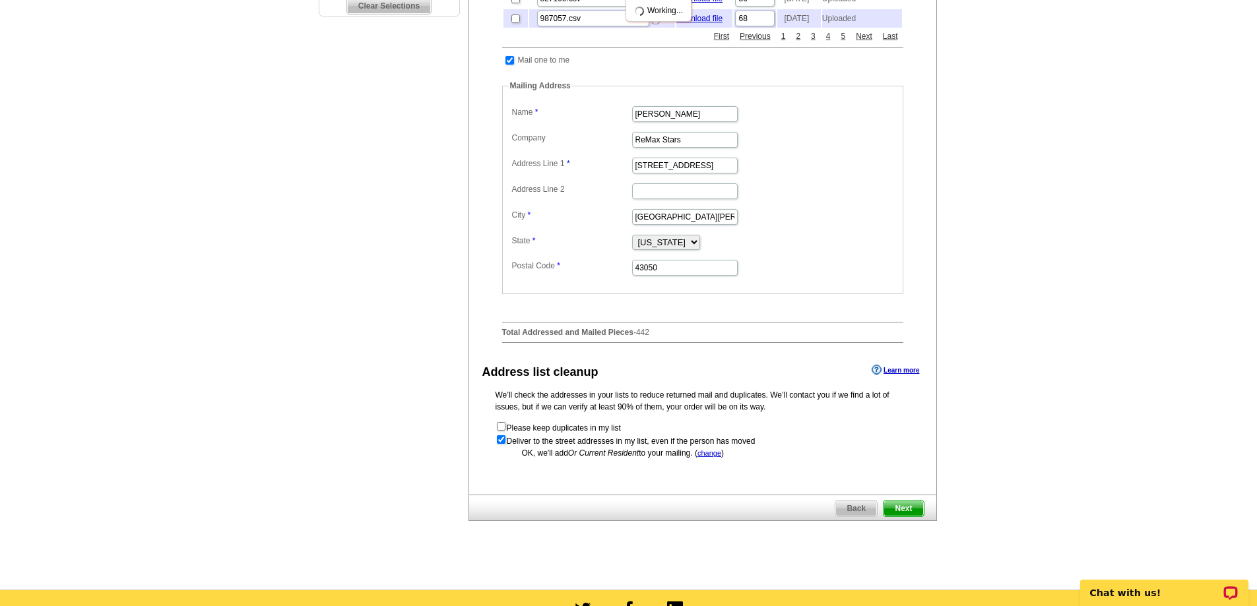  What do you see at coordinates (721, 36) in the screenshot?
I see `a: First` at bounding box center [721, 36].